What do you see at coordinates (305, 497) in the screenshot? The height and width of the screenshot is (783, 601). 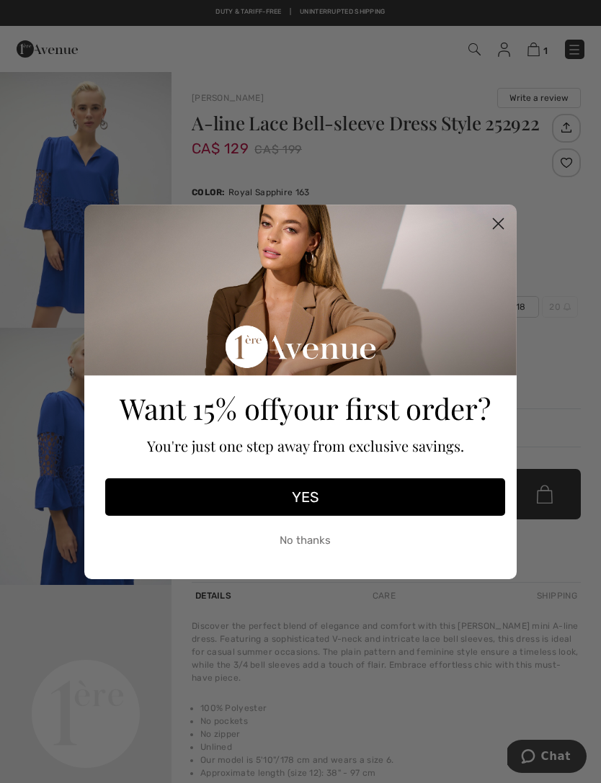 I see `button: YES` at bounding box center [305, 497].